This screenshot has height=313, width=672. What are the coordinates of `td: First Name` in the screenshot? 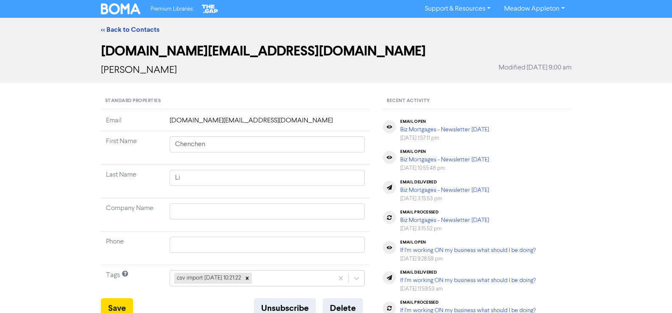 It's located at (133, 148).